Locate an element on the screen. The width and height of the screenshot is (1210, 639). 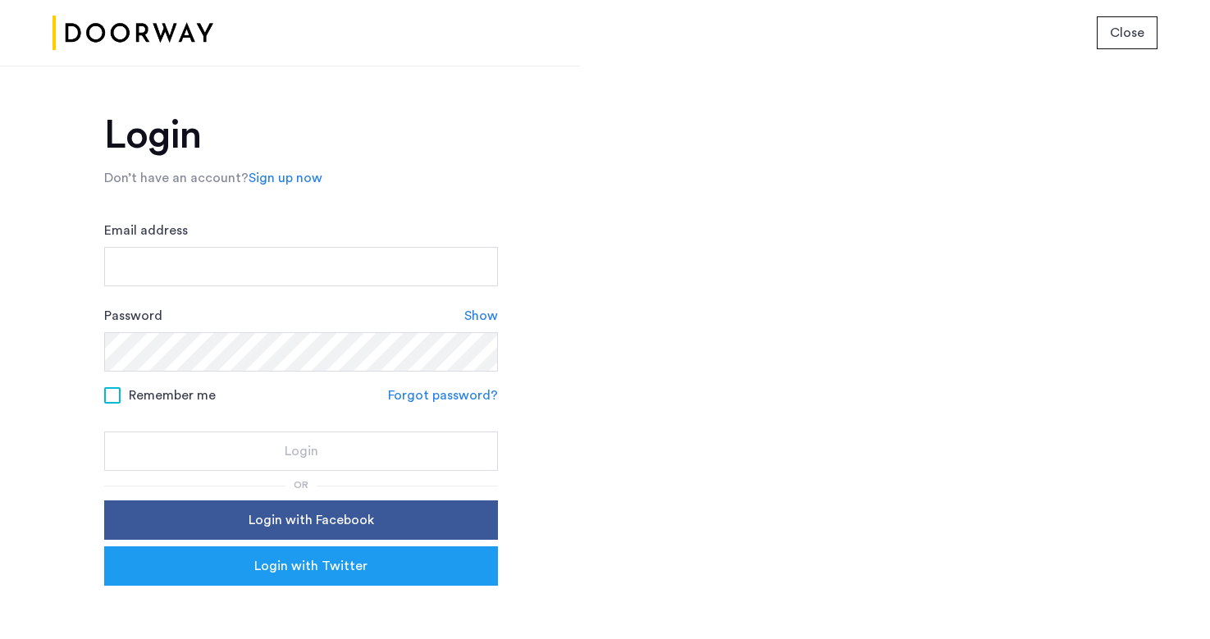
label: Password is located at coordinates (133, 316).